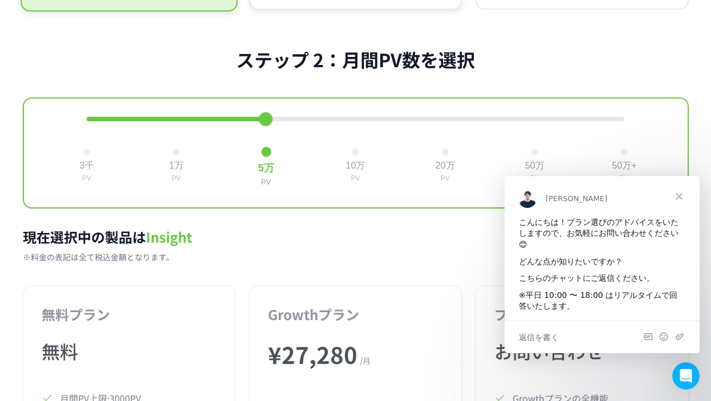  I want to click on img: Profile image for 大内, so click(23, 23).